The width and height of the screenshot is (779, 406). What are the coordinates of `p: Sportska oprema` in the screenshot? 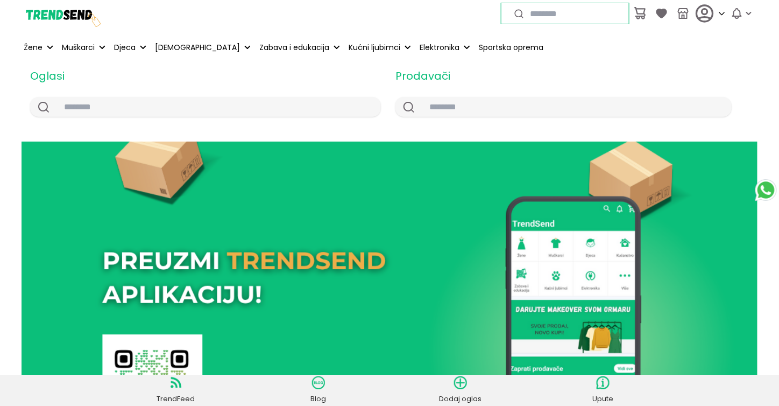 It's located at (511, 47).